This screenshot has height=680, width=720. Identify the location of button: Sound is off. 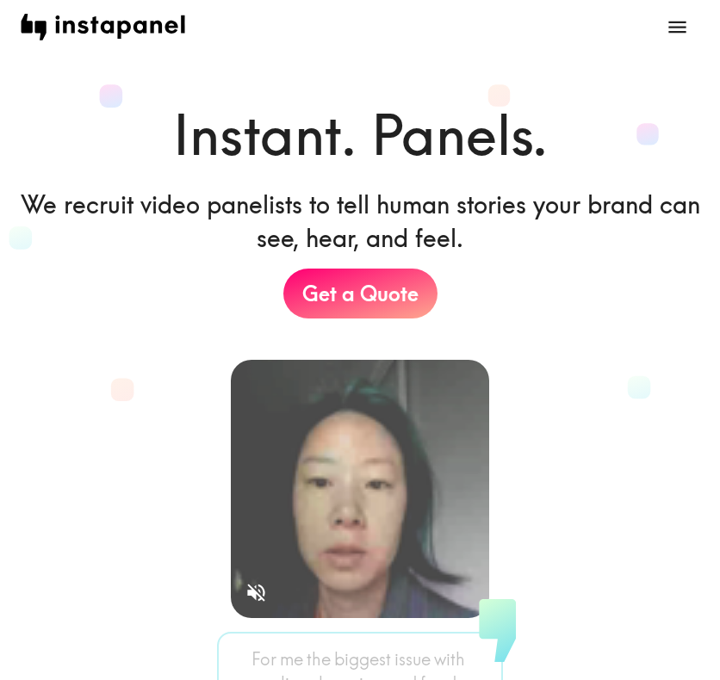
(256, 593).